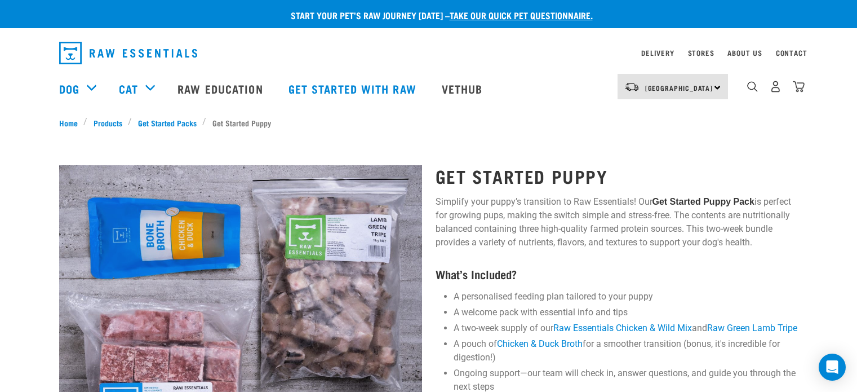  What do you see at coordinates (464, 89) in the screenshot?
I see `a: Vethub` at bounding box center [464, 89].